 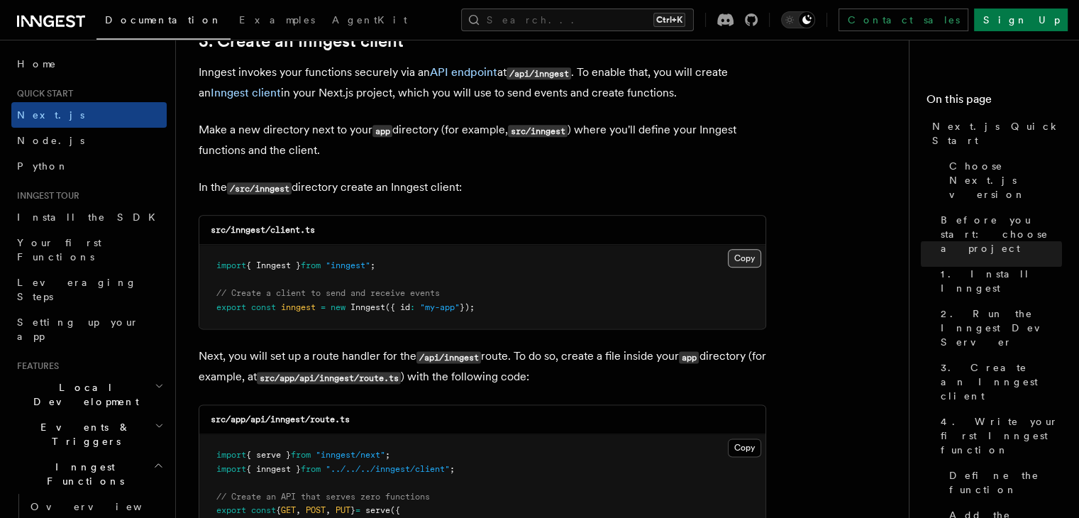 I want to click on p: Make a new directory next to your directory (for example, ) where you'll define your Inngest func..., so click(x=482, y=140).